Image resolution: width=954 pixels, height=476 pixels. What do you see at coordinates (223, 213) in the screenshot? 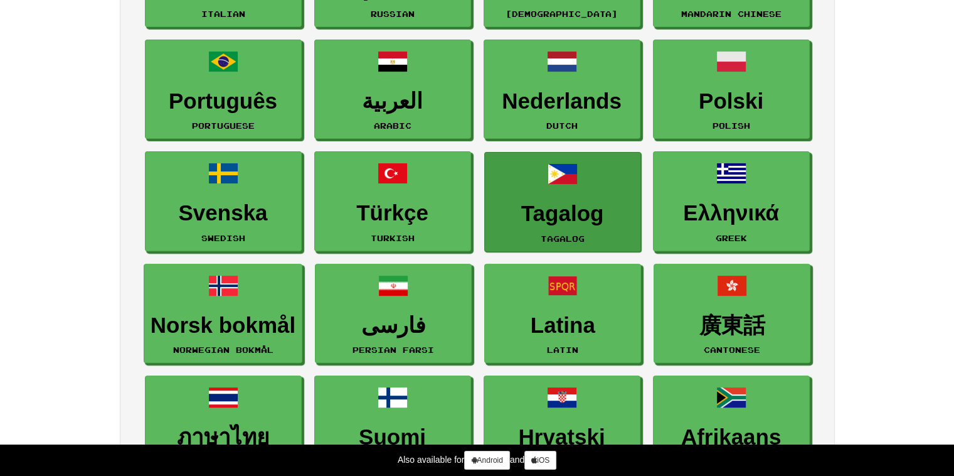
I see `h3: Svenska` at bounding box center [223, 213].